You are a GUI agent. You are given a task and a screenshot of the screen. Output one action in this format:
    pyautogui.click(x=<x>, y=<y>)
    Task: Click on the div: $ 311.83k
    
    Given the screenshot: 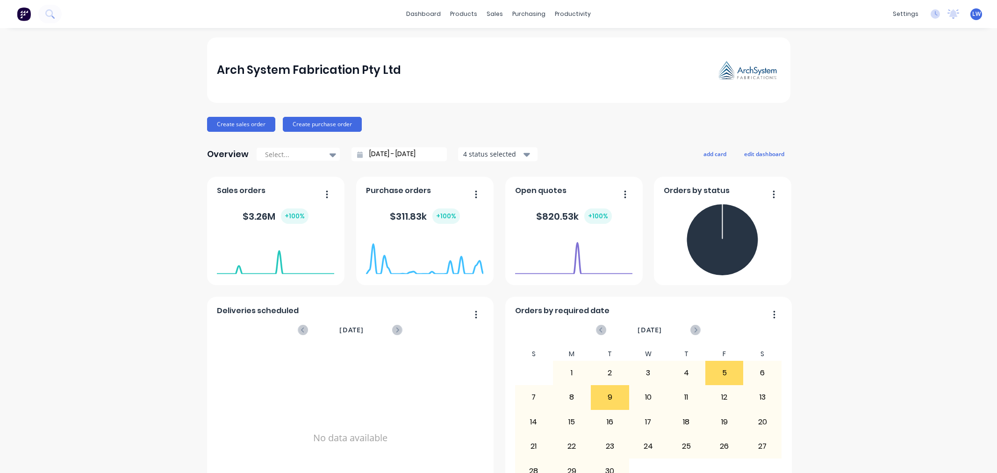 What is the action you would take?
    pyautogui.click(x=425, y=216)
    